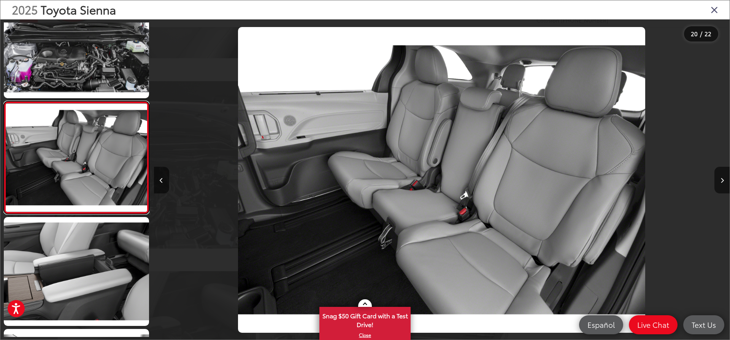  I want to click on span: Español, so click(601, 324).